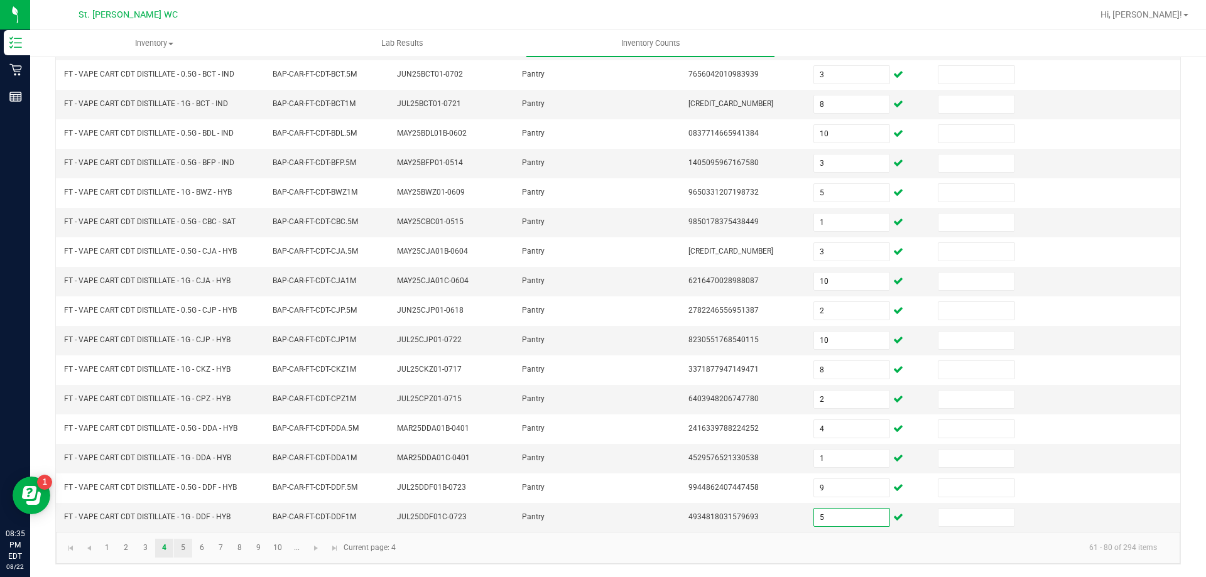 This screenshot has width=1206, height=577. Describe the element at coordinates (724, 429) in the screenshot. I see `span: 2416339788224252` at that location.